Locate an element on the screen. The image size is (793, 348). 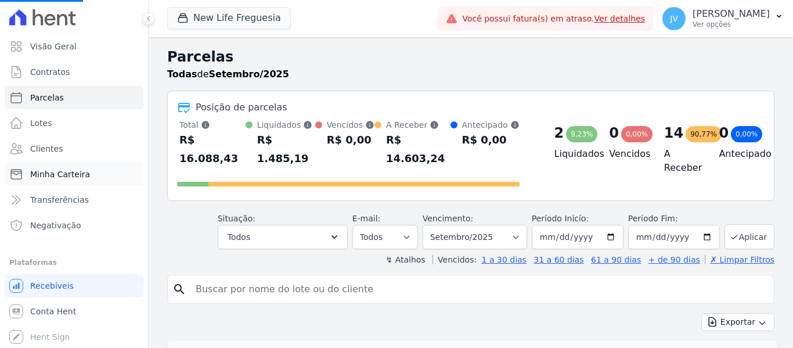
span: Minha Carteira is located at coordinates (60, 174).